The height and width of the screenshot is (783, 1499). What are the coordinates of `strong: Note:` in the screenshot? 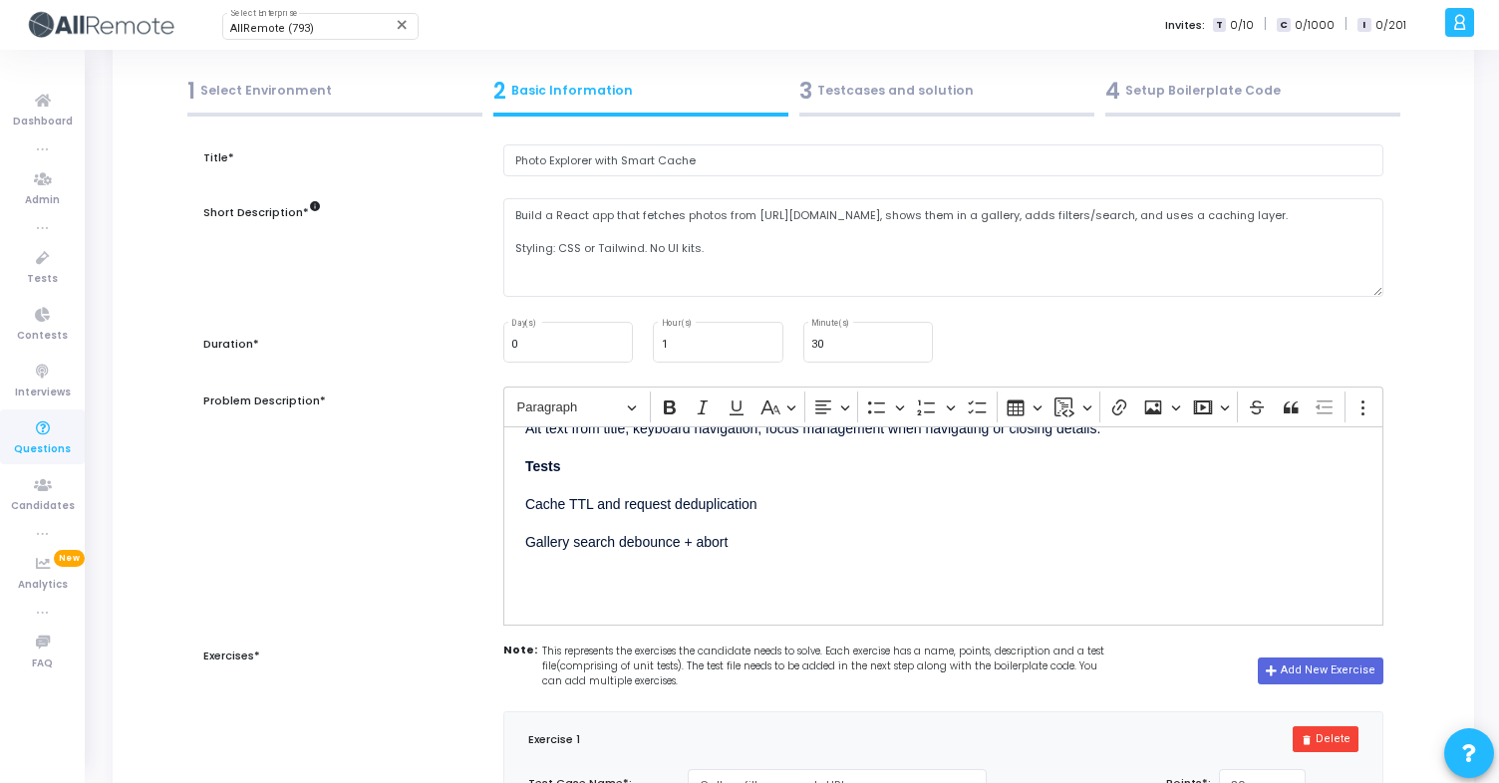 It's located at (520, 665).